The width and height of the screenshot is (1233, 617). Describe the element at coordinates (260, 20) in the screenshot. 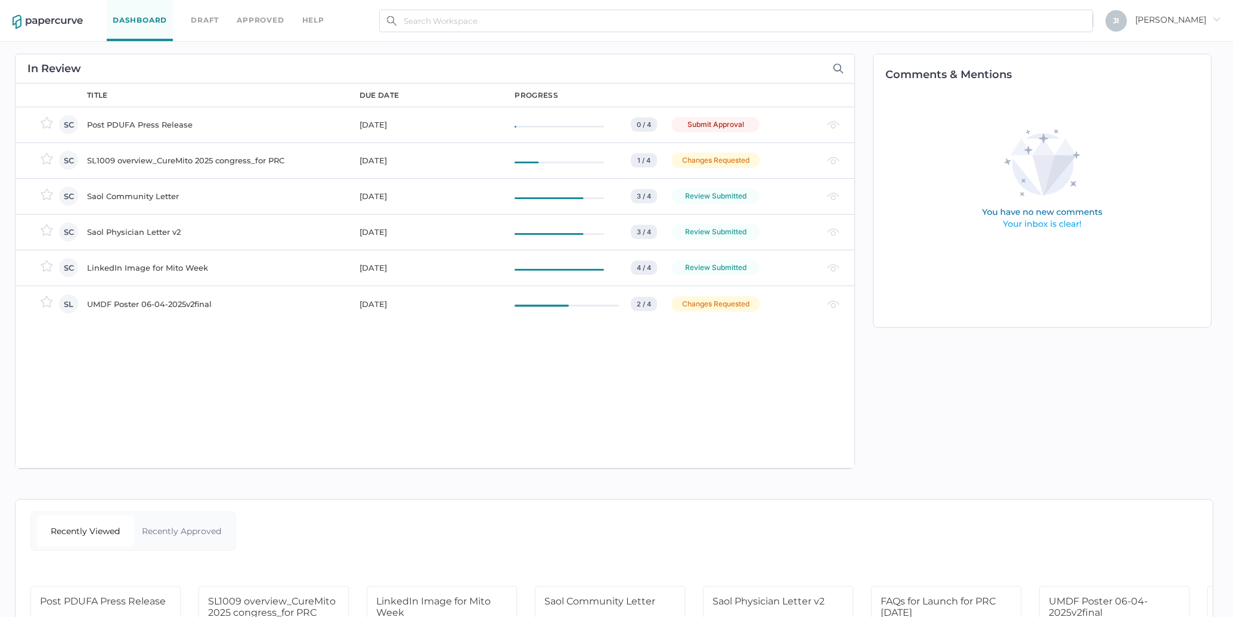

I see `a: Approved` at that location.